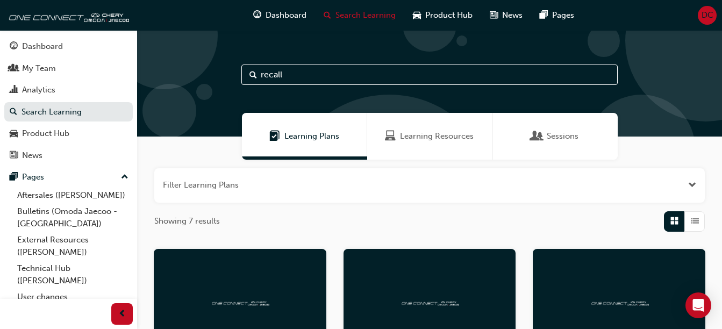 Image resolution: width=722 pixels, height=329 pixels. Describe the element at coordinates (68, 112) in the screenshot. I see `a: Search Learning` at that location.